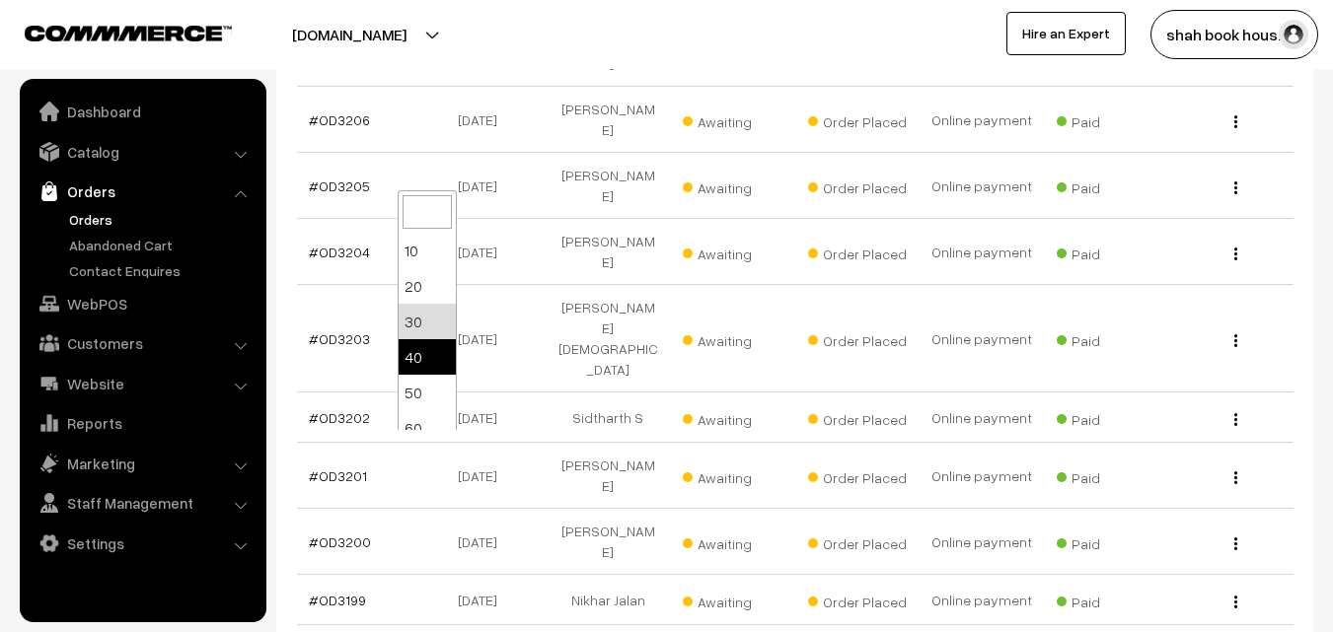 The height and width of the screenshot is (632, 1333). What do you see at coordinates (110, 32) in the screenshot?
I see `a: COMMMERCE` at bounding box center [110, 32].